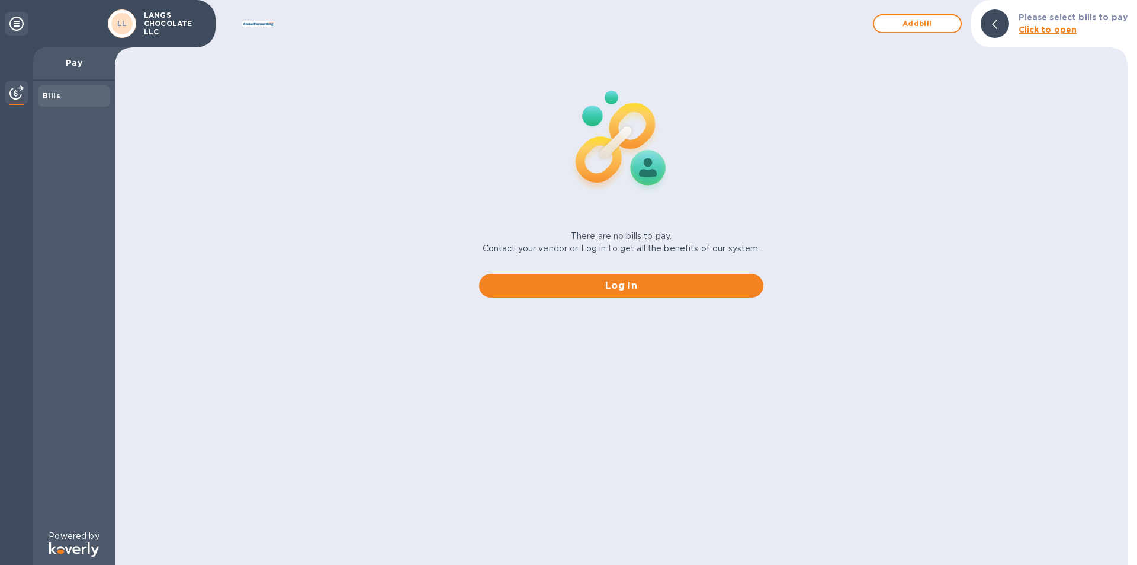 The image size is (1137, 565). I want to click on button: Log in, so click(621, 286).